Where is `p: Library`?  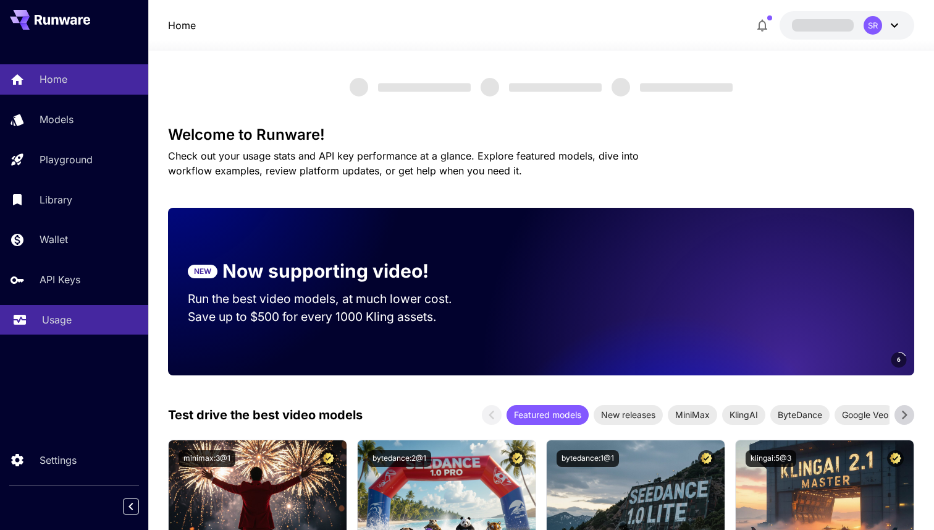
p: Library is located at coordinates (56, 200).